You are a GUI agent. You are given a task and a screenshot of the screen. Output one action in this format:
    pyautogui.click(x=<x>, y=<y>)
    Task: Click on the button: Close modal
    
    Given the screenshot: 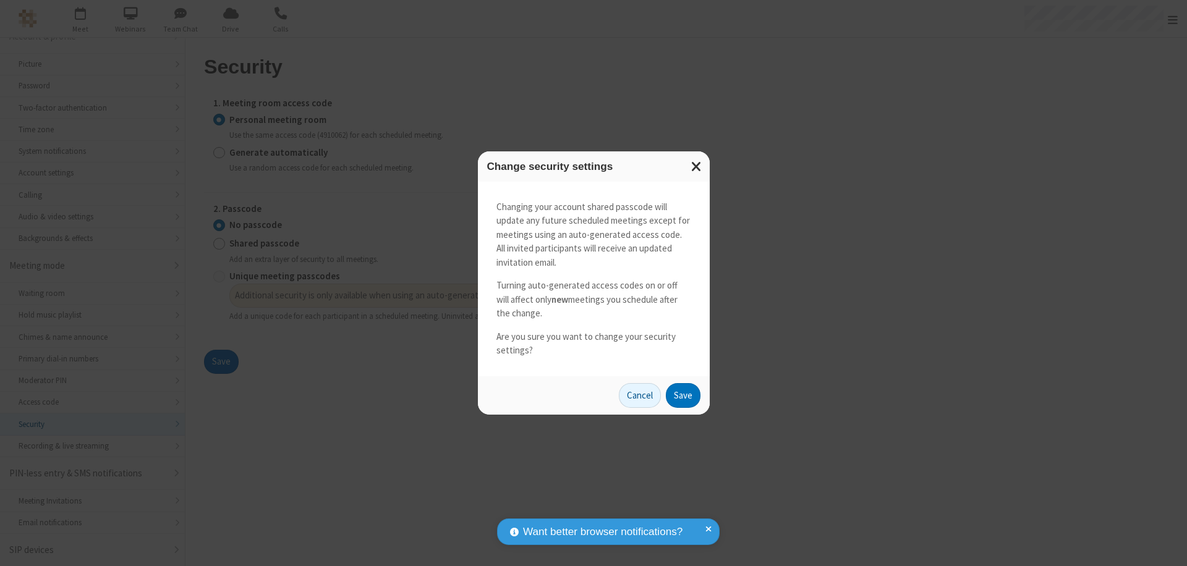 What is the action you would take?
    pyautogui.click(x=696, y=166)
    